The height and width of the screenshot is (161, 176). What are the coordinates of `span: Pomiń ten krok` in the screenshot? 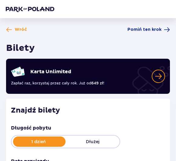 It's located at (144, 30).